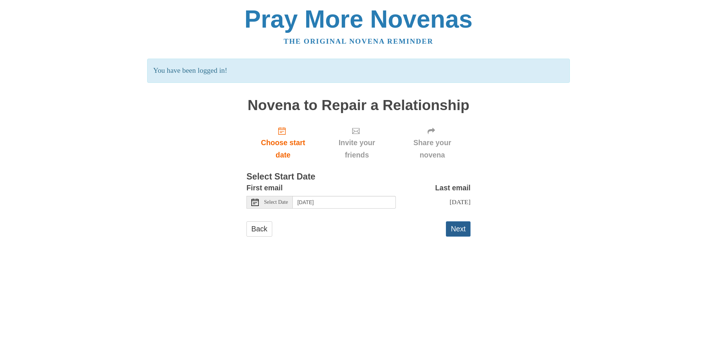 This screenshot has height=340, width=717. What do you see at coordinates (283, 149) in the screenshot?
I see `span: Choose start date` at bounding box center [283, 149].